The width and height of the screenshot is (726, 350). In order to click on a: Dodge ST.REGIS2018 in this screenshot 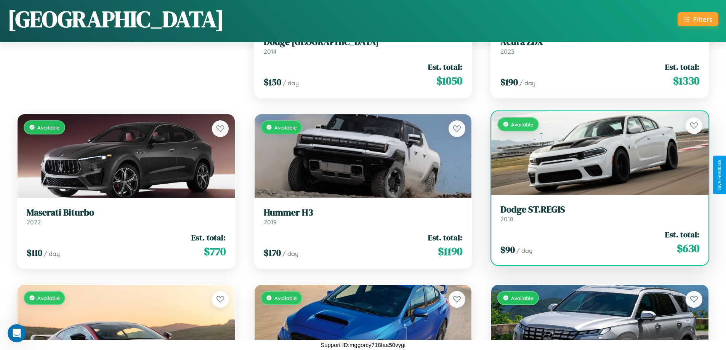, I will do `click(600, 213)`.